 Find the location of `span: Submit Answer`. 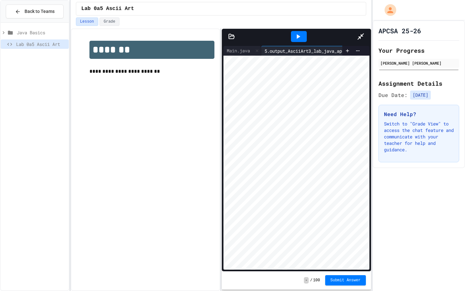

span: Submit Answer is located at coordinates (346, 280).